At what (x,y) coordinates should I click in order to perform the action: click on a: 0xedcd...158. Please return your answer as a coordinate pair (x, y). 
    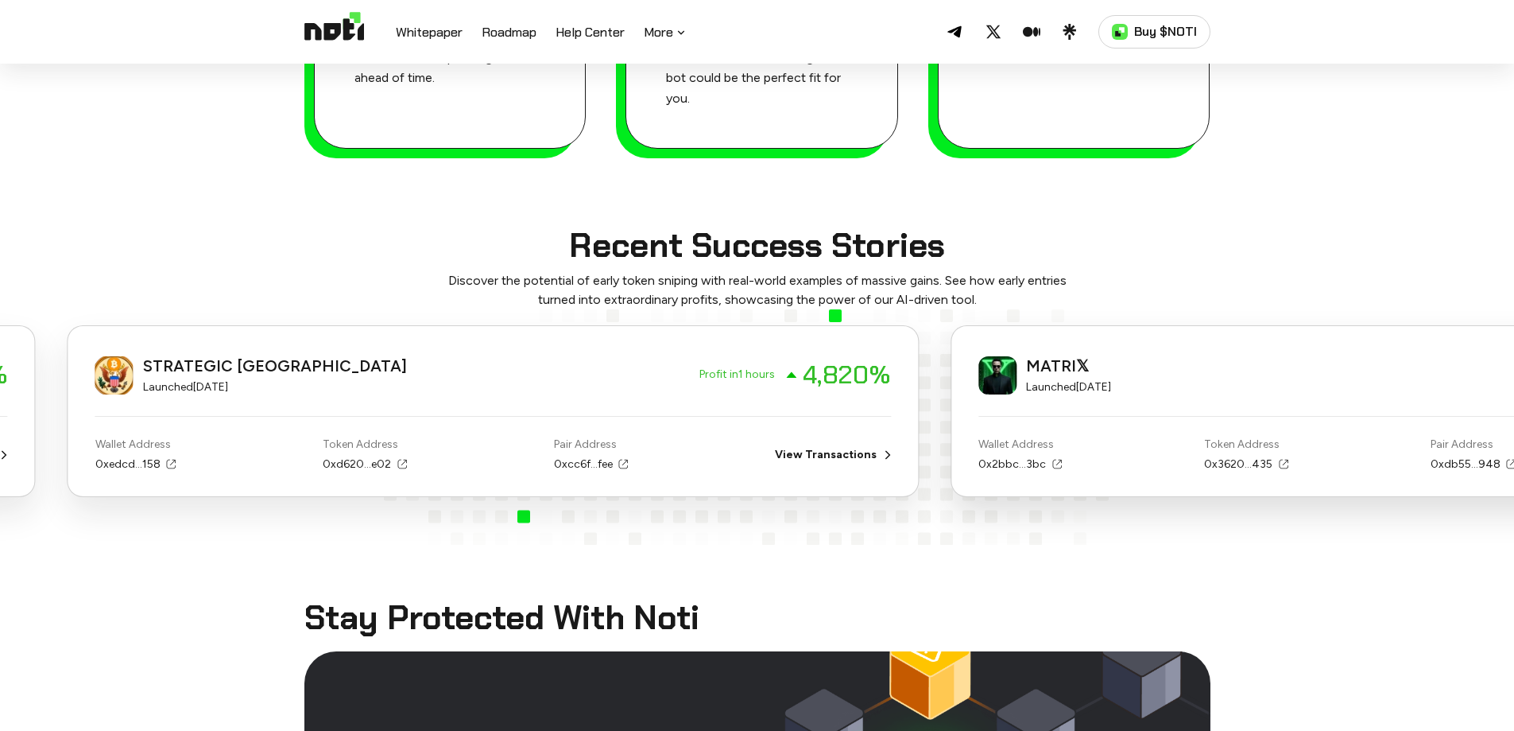
    Looking at the image, I should click on (136, 463).